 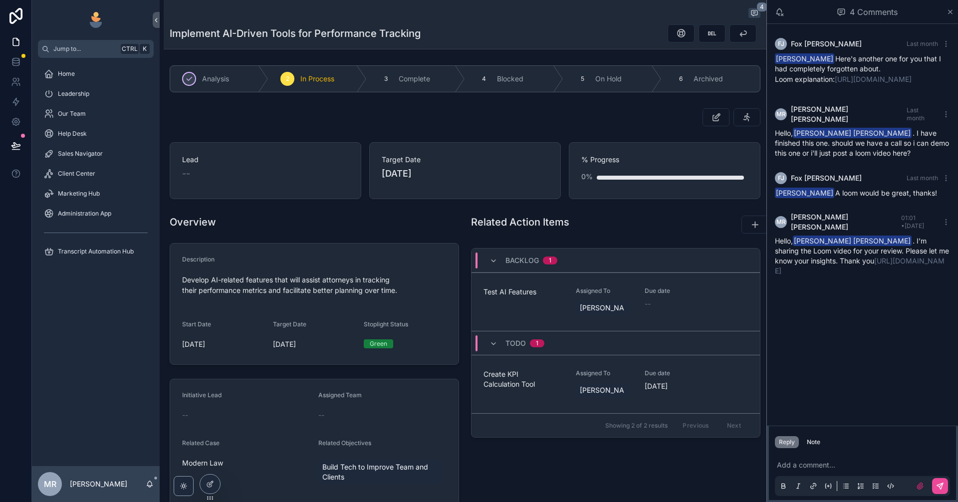 I want to click on span: FJ, so click(x=781, y=44).